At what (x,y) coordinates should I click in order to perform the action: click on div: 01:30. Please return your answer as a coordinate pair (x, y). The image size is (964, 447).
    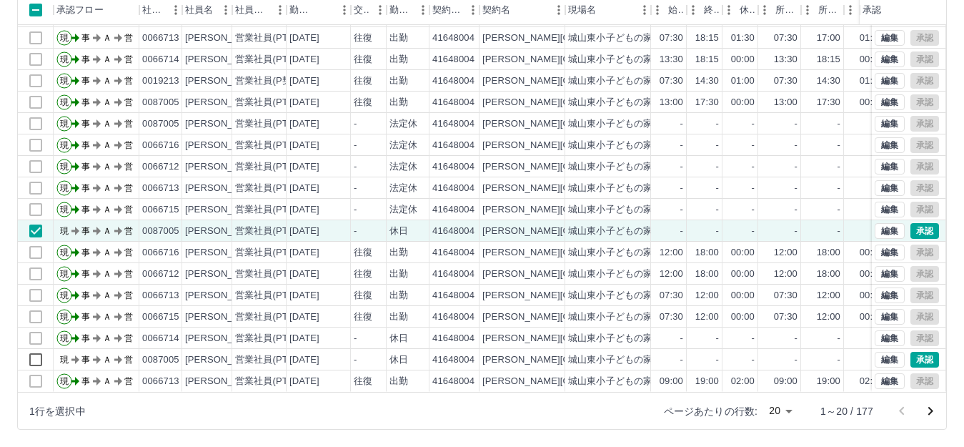
    Looking at the image, I should click on (871, 38).